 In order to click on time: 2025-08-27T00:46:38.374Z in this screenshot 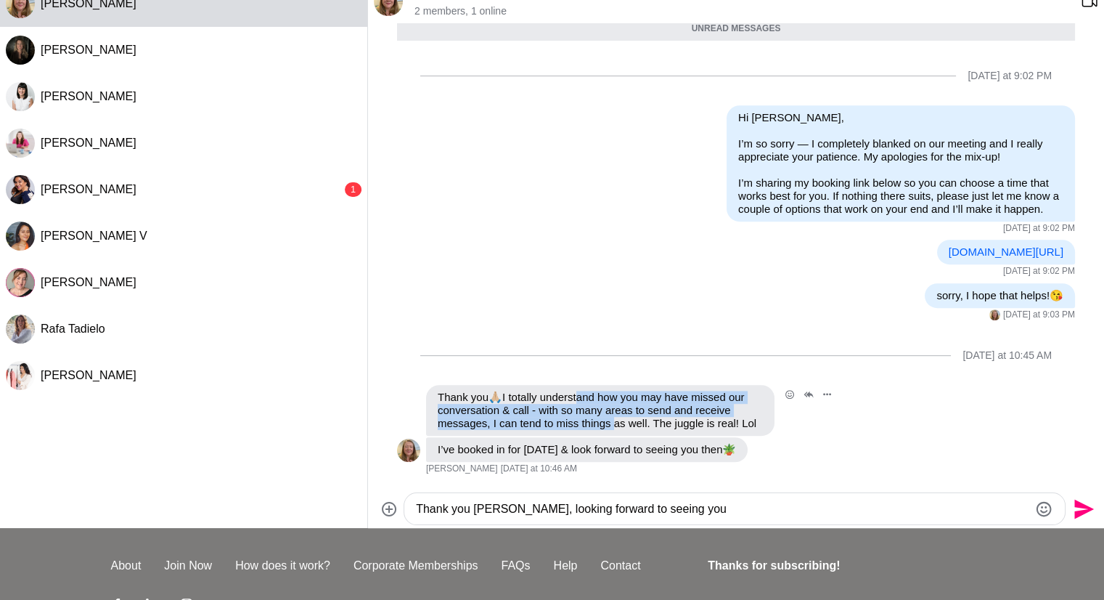, I will do `click(539, 469)`.